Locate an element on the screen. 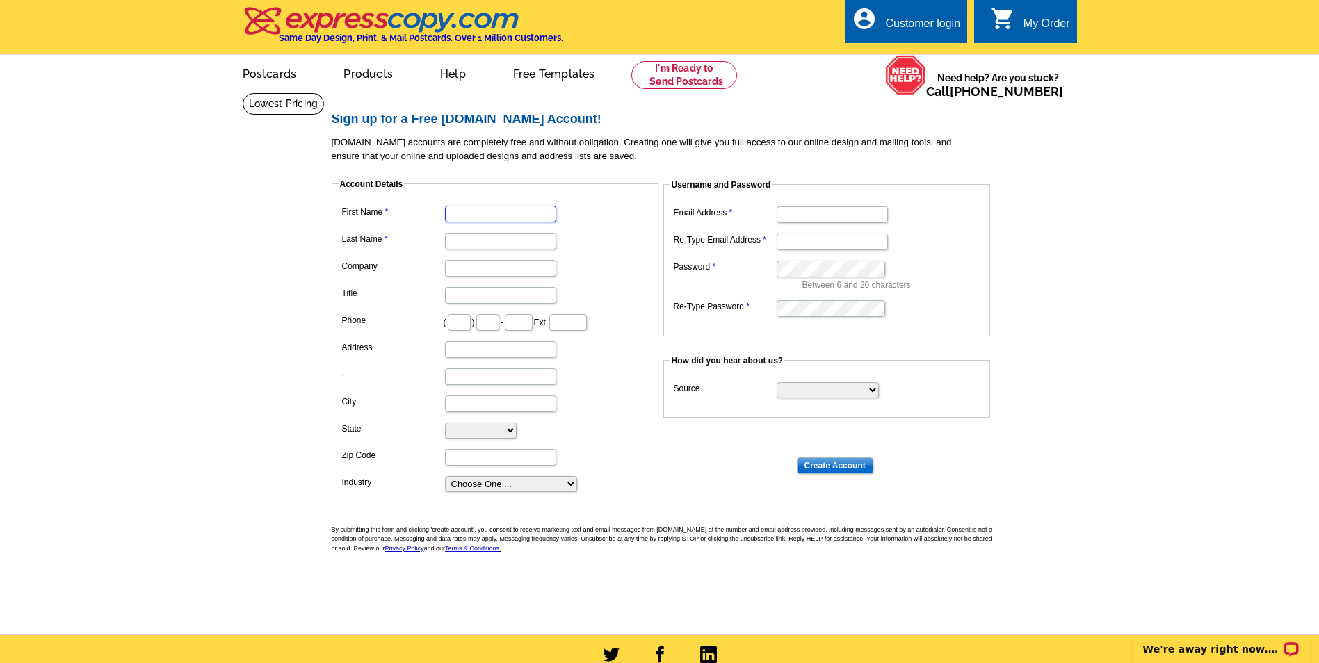 The height and width of the screenshot is (663, 1319). label: Title is located at coordinates (393, 293).